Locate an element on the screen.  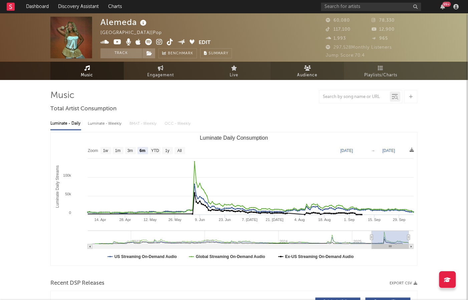
text: 1m is located at coordinates (118, 151).